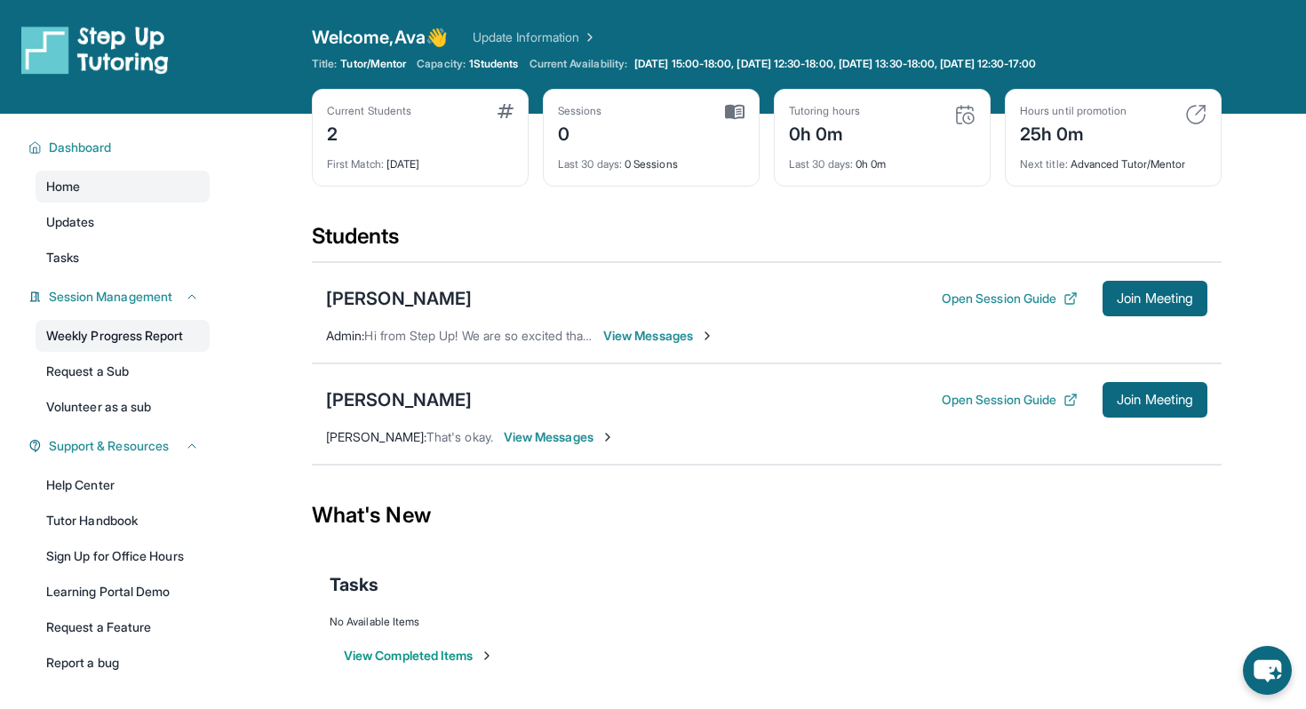 This screenshot has width=1306, height=709. I want to click on a: Tutor Handbook, so click(123, 521).